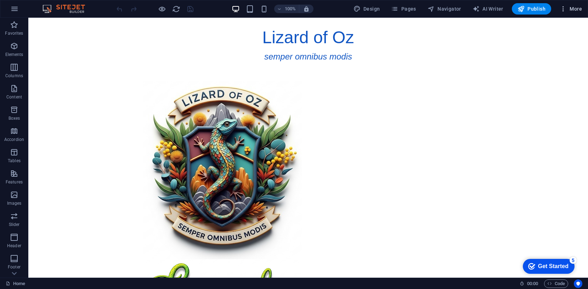  Describe the element at coordinates (570, 9) in the screenshot. I see `span: More` at that location.